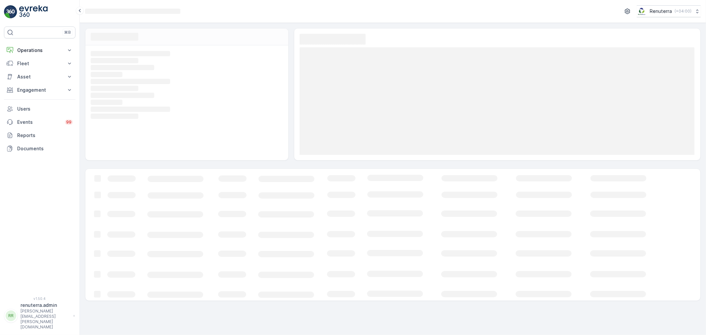  I want to click on button: Engagement, so click(40, 90).